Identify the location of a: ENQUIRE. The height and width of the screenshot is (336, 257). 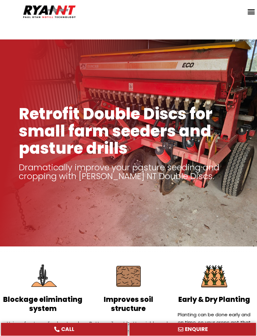
(193, 329).